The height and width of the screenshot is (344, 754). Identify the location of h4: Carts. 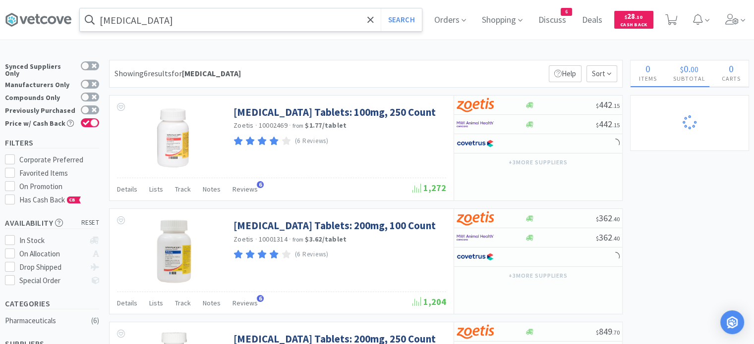
(730, 78).